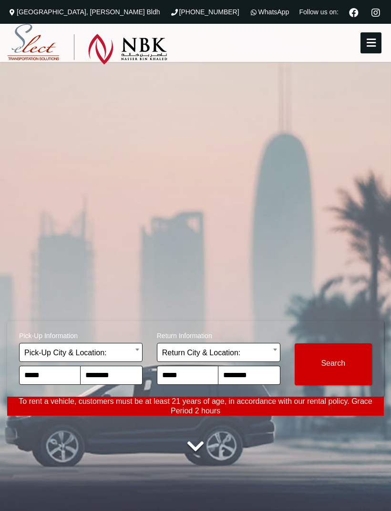 Image resolution: width=391 pixels, height=511 pixels. What do you see at coordinates (354, 12) in the screenshot?
I see `a: Facebook` at bounding box center [354, 12].